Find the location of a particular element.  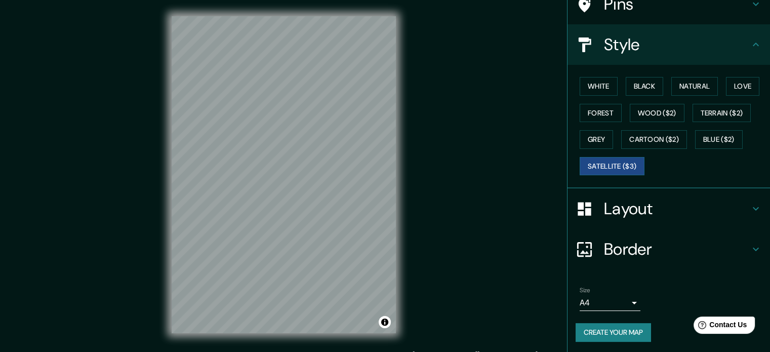

button: White is located at coordinates (599, 86).